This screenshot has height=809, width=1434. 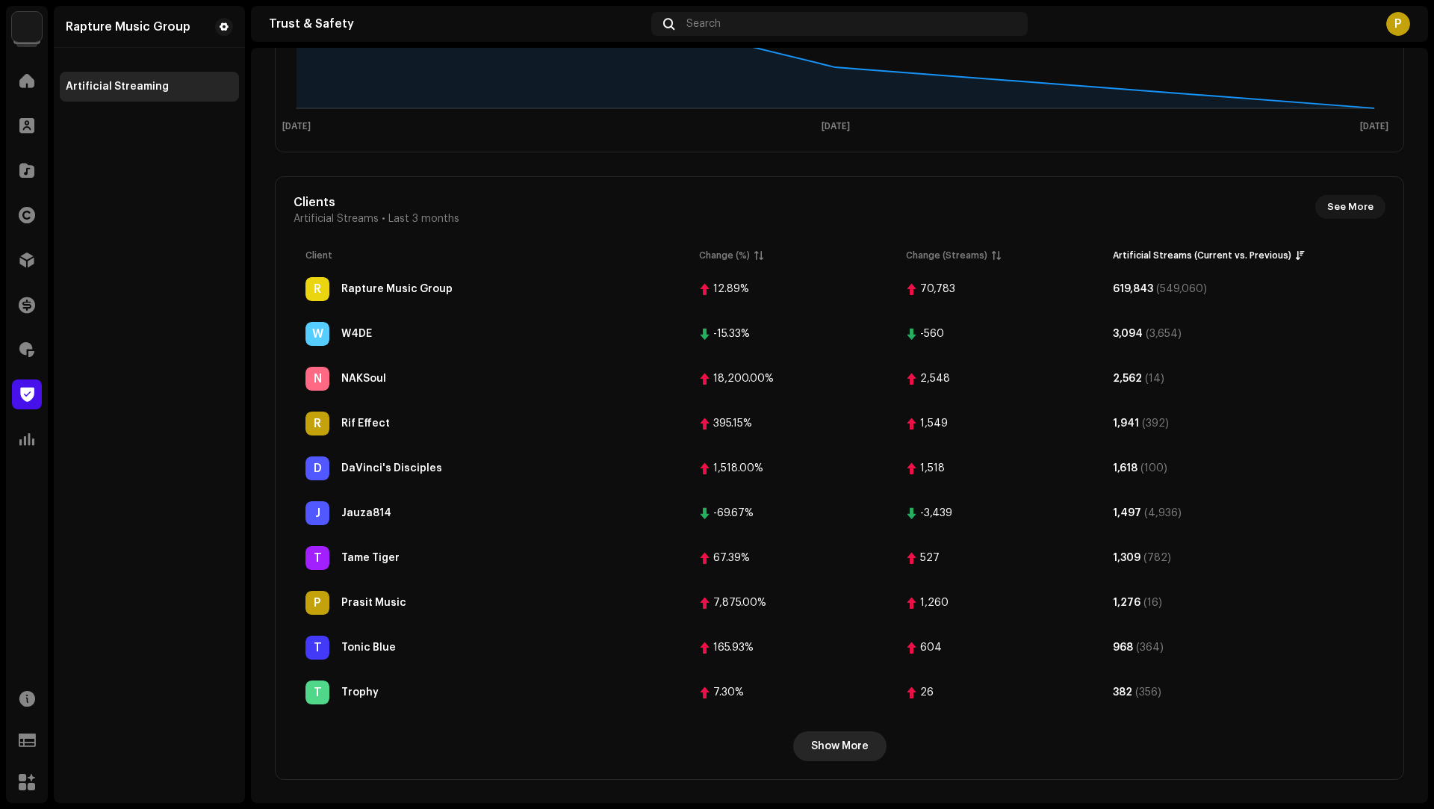 I want to click on div: 968, so click(x=1122, y=647).